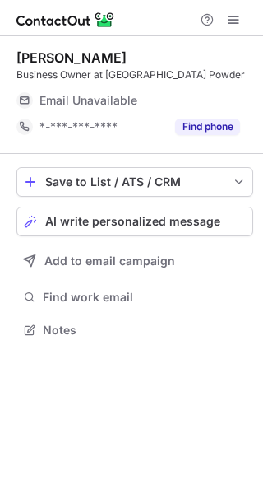 The width and height of the screenshot is (263, 494). I want to click on img: ContactOut v5.3.10, so click(66, 20).